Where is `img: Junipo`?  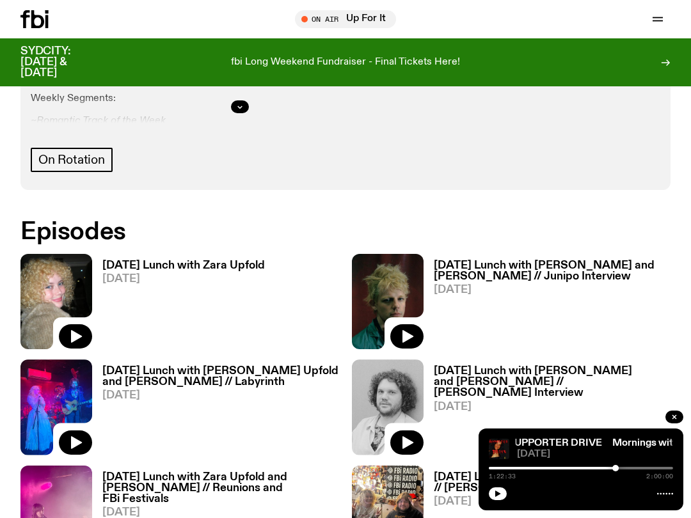 img: Junipo is located at coordinates (388, 301).